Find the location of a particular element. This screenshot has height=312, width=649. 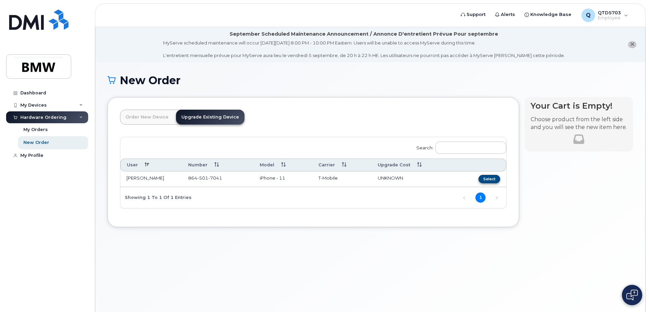

label: Search: is located at coordinates (459, 146).